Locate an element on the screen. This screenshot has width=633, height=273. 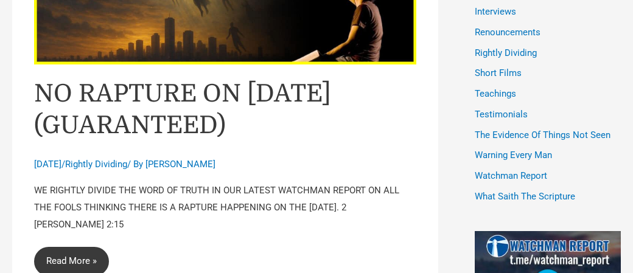
div: / / By is located at coordinates (225, 165).